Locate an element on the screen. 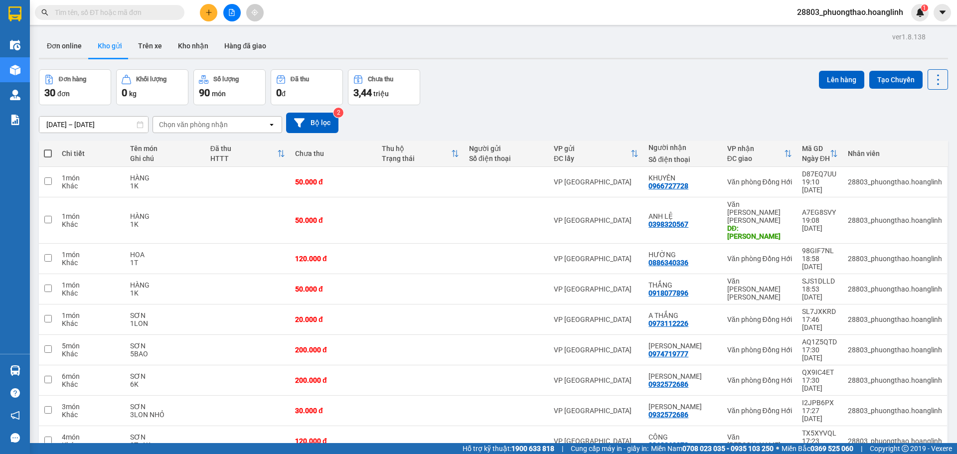  div: 0973112226 is located at coordinates (669, 324).